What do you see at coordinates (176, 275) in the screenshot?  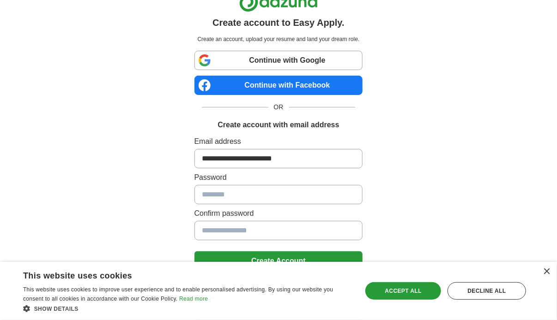 I see `div: This website uses cookies` at bounding box center [176, 275].